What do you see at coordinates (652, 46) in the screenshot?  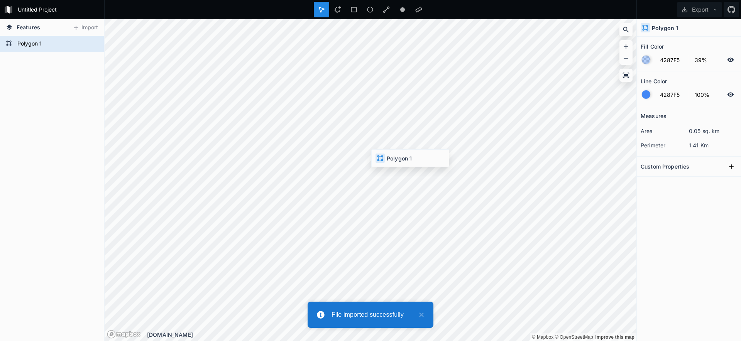 I see `h2: Fill Color` at bounding box center [652, 46].